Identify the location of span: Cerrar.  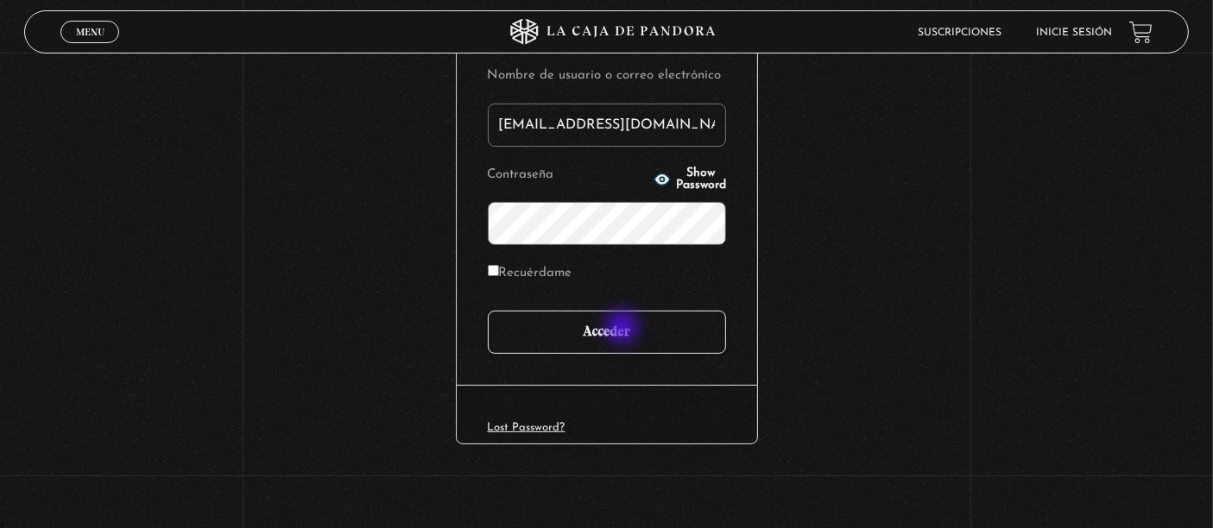
(90, 47).